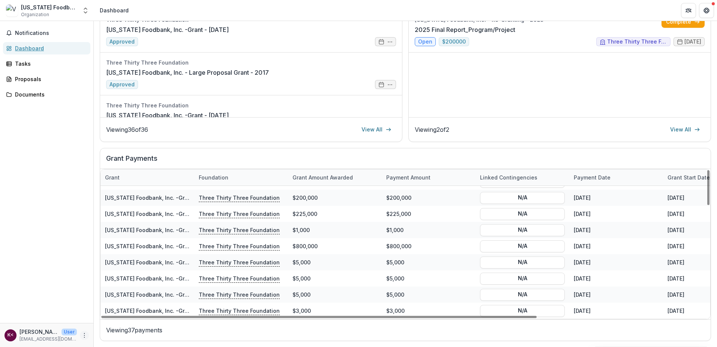  What do you see at coordinates (50, 63) in the screenshot?
I see `div: Tasks` at bounding box center [50, 63].